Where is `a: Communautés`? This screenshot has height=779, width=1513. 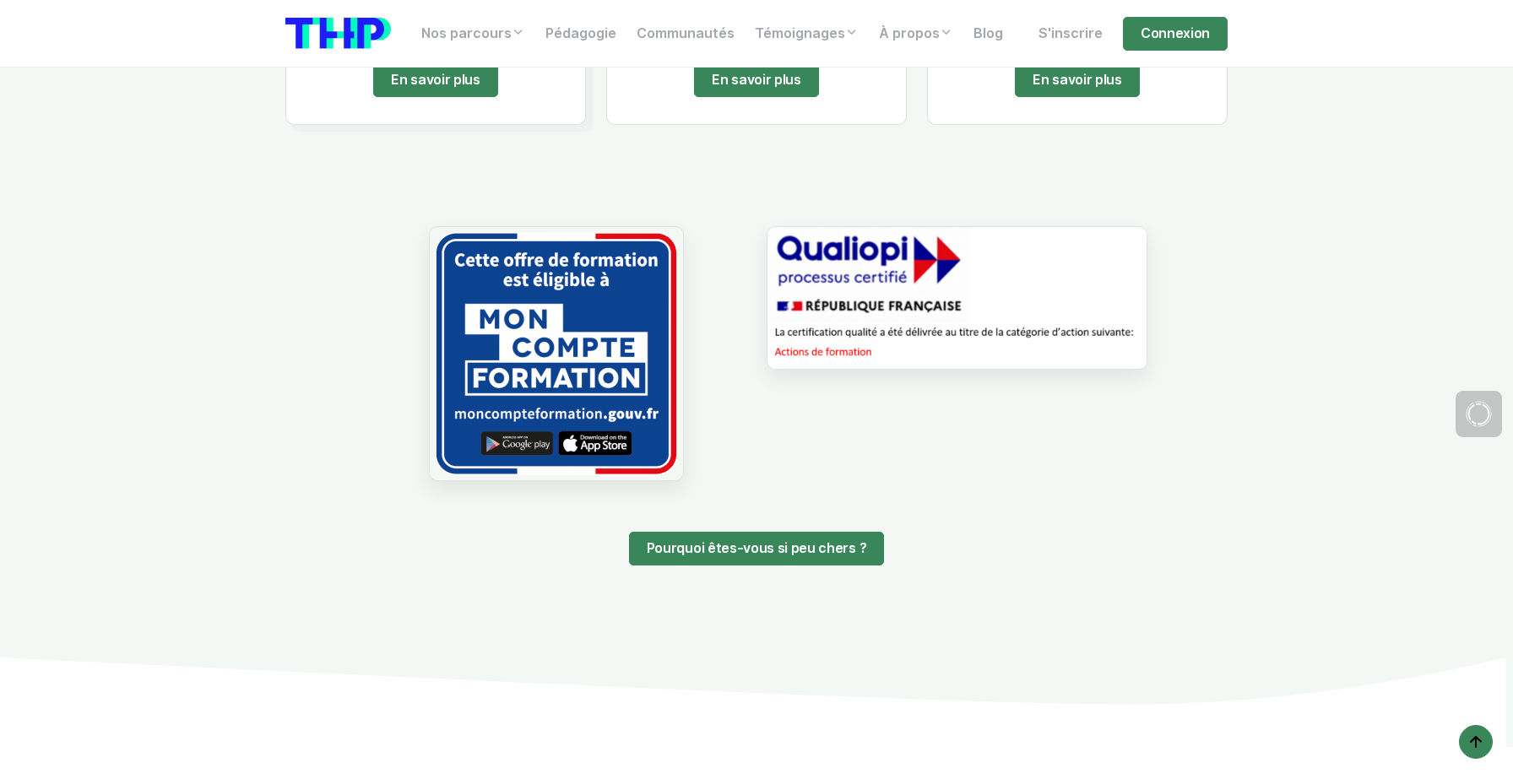
a: Communautés is located at coordinates (686, 34).